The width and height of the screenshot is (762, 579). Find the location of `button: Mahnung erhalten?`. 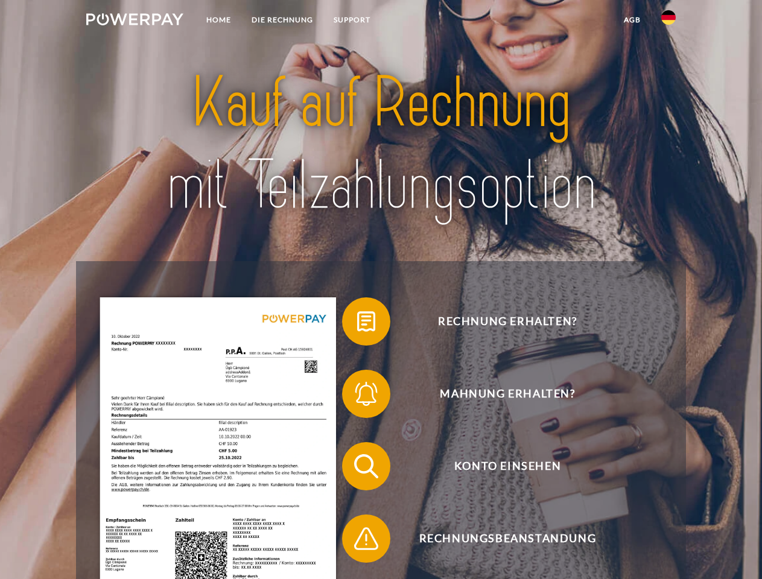

button: Mahnung erhalten? is located at coordinates (499, 394).